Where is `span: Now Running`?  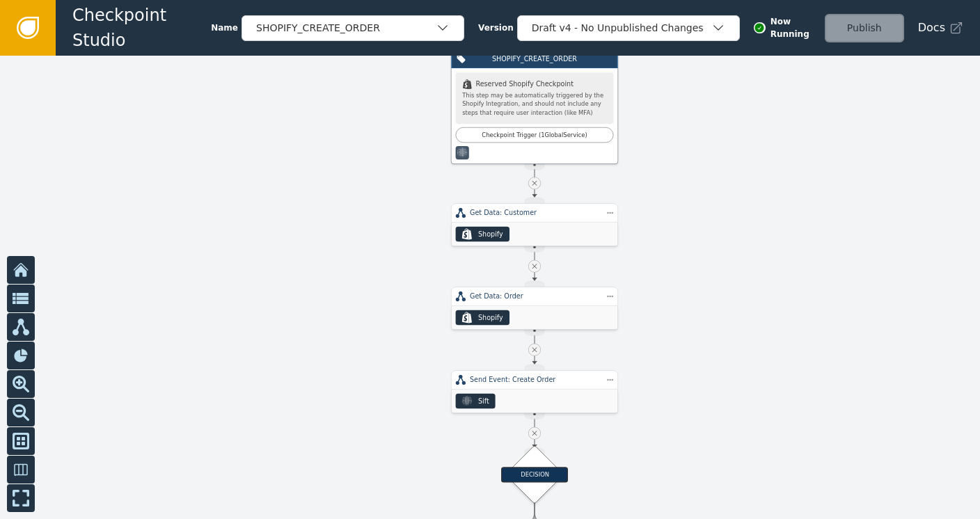
span: Now Running is located at coordinates (792, 28).